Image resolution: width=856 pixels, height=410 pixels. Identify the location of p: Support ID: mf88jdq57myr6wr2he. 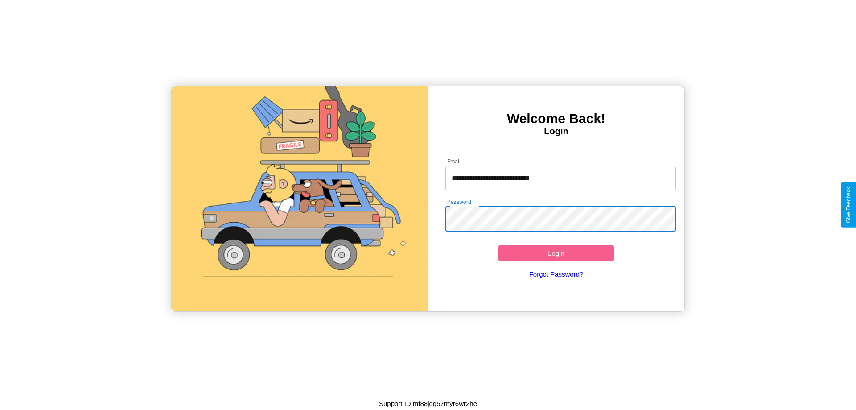
(428, 403).